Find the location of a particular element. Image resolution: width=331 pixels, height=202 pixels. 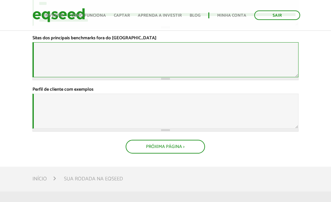

li: Sua rodada na EqSeed is located at coordinates (93, 179).